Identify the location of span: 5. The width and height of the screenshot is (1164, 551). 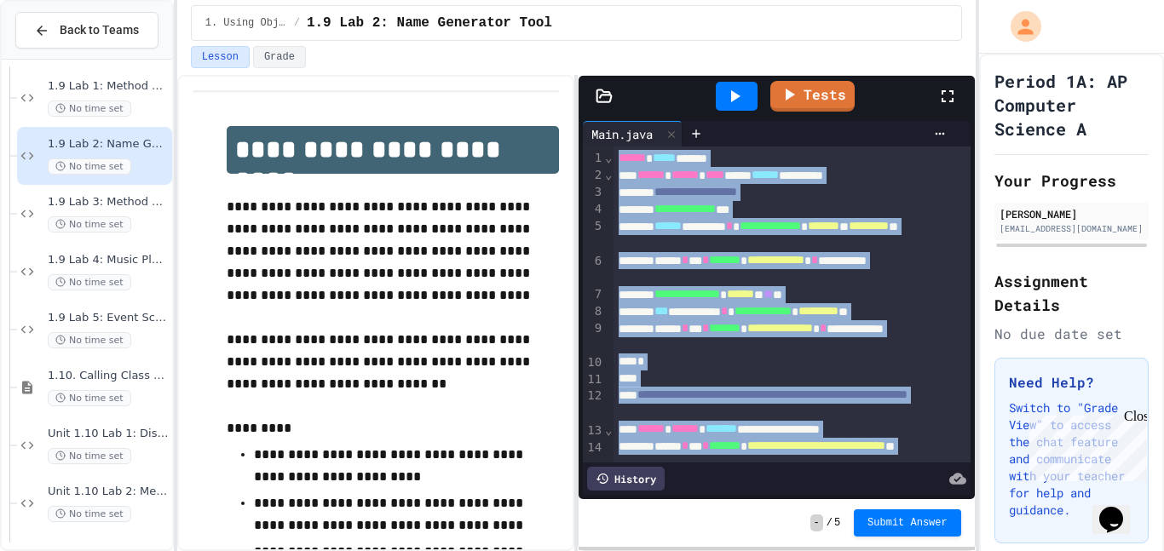
(837, 523).